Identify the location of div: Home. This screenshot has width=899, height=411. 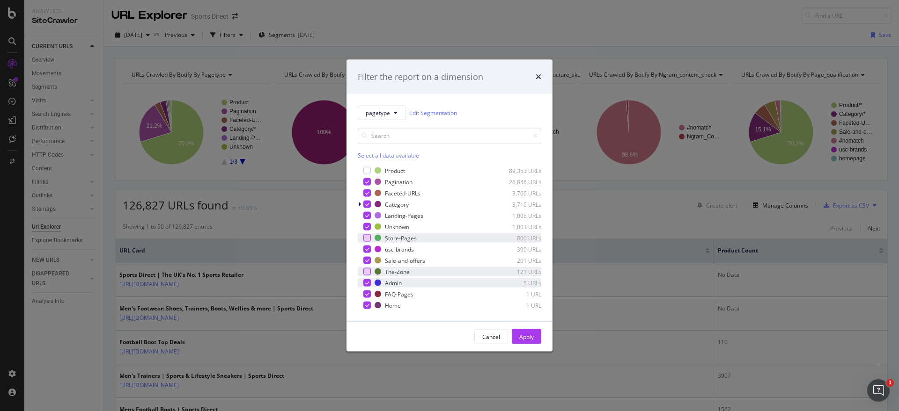
(393, 305).